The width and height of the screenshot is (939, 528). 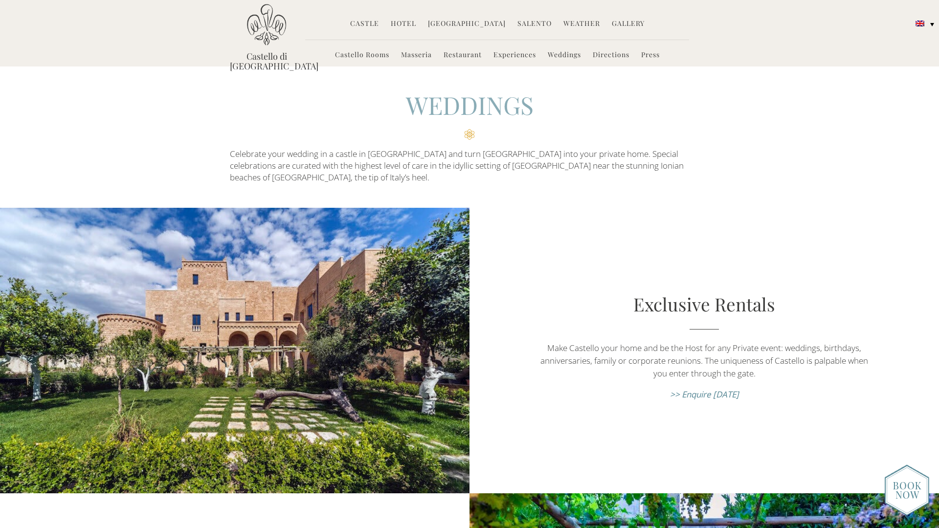 What do you see at coordinates (403, 24) in the screenshot?
I see `a: Hotel` at bounding box center [403, 24].